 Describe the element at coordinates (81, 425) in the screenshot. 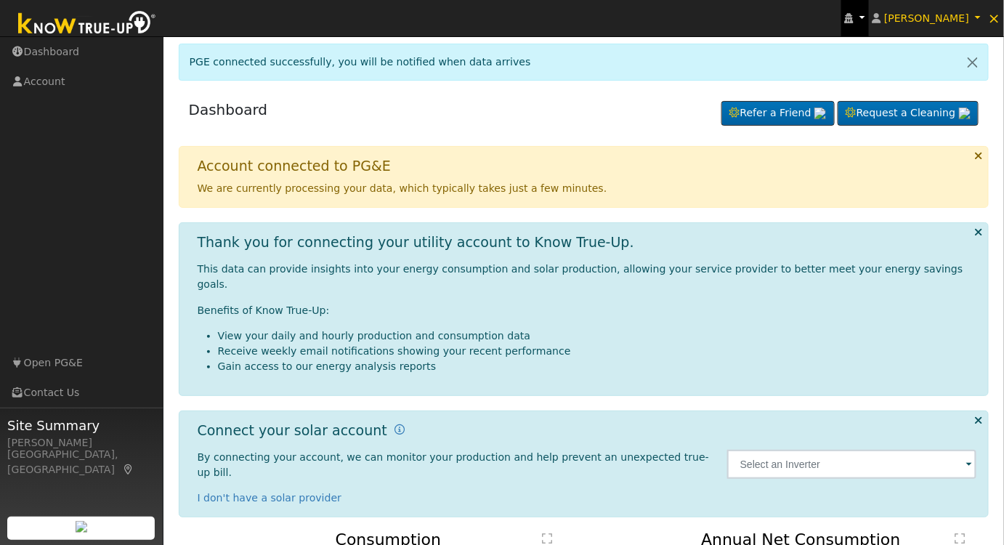

I see `span: Site Summary` at that location.